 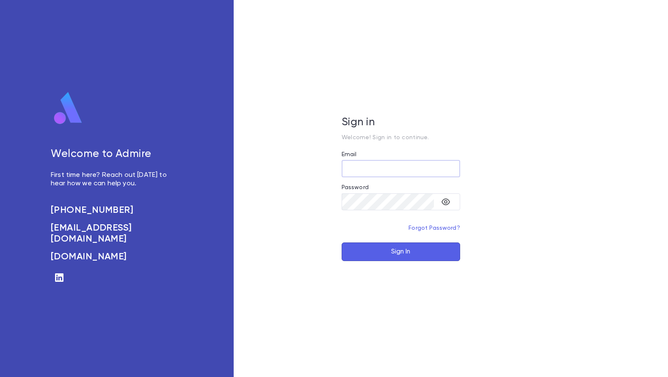 I want to click on button: Sign In, so click(x=401, y=252).